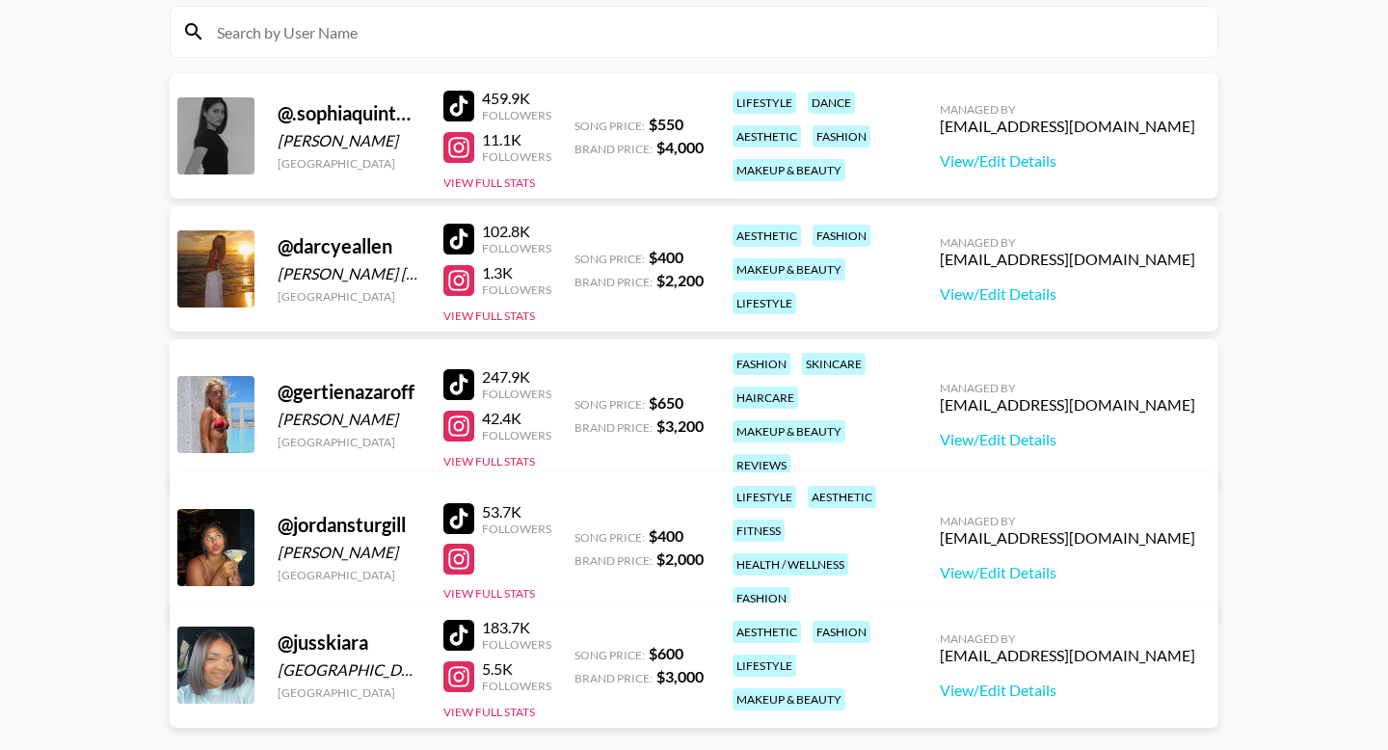 The image size is (1388, 750). I want to click on div: 42.4K, so click(517, 418).